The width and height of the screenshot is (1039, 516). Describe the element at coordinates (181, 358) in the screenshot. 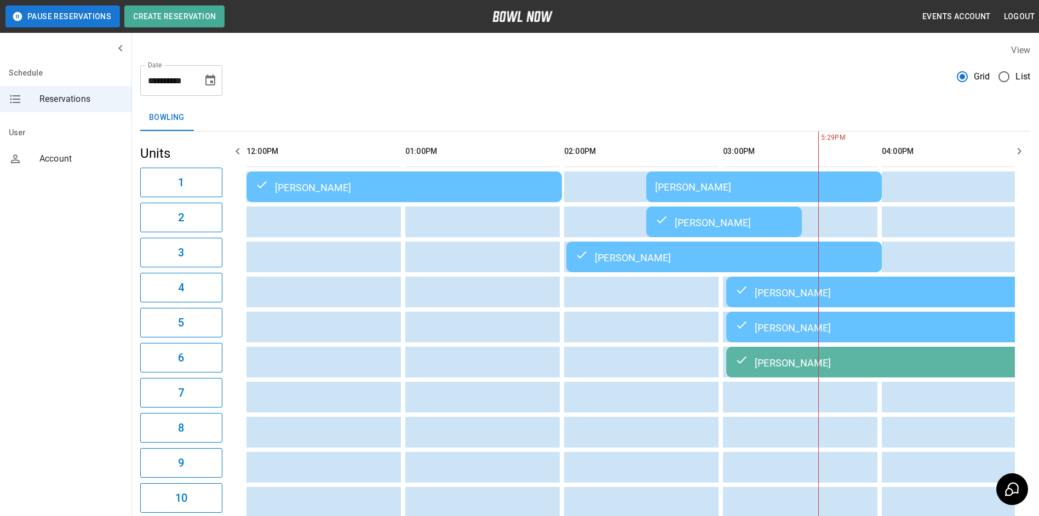

I see `button: 6` at that location.